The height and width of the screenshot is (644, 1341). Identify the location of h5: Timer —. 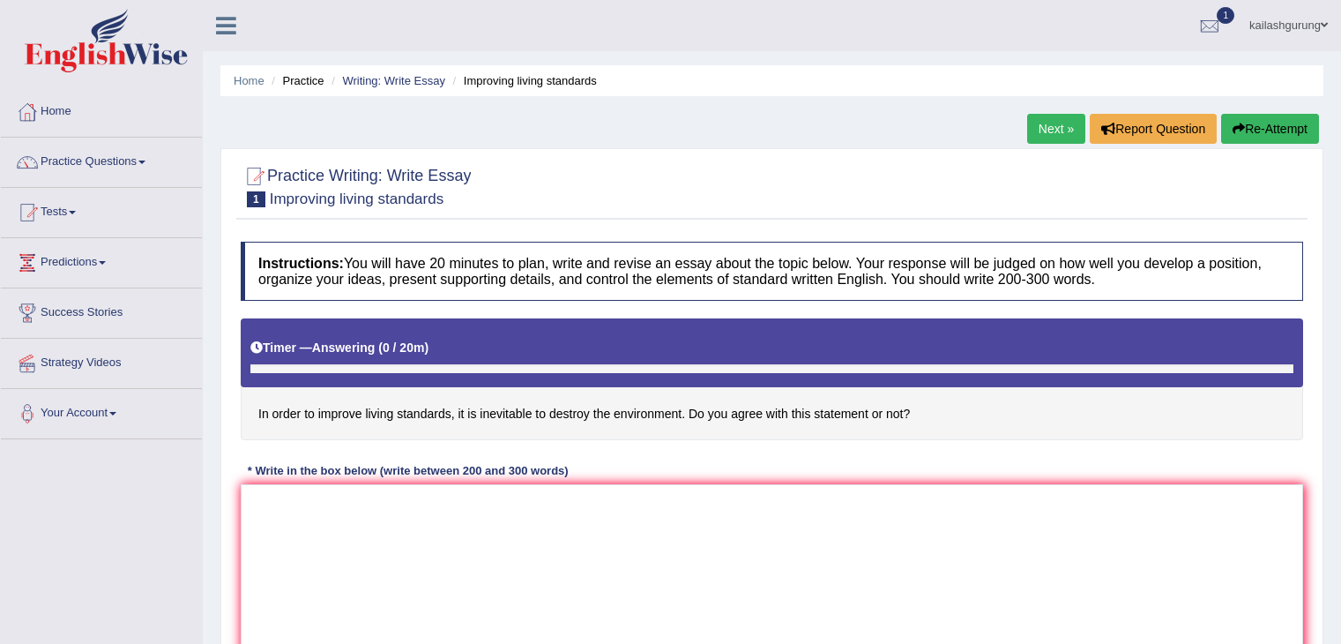
(340, 347).